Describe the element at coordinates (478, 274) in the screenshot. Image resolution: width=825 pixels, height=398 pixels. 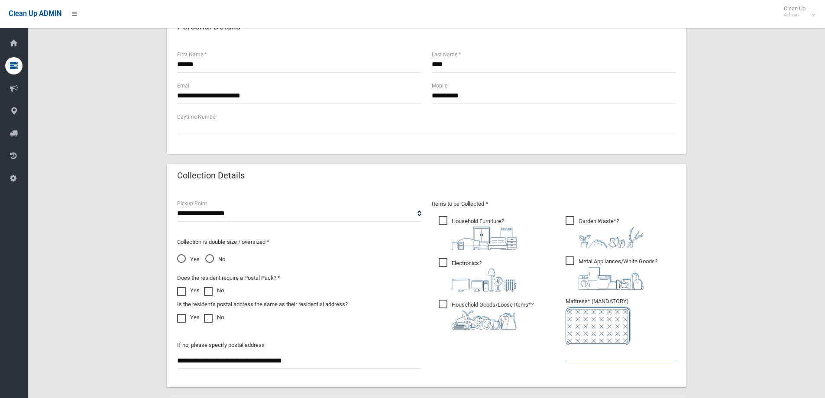
I see `span: Electronics` at that location.